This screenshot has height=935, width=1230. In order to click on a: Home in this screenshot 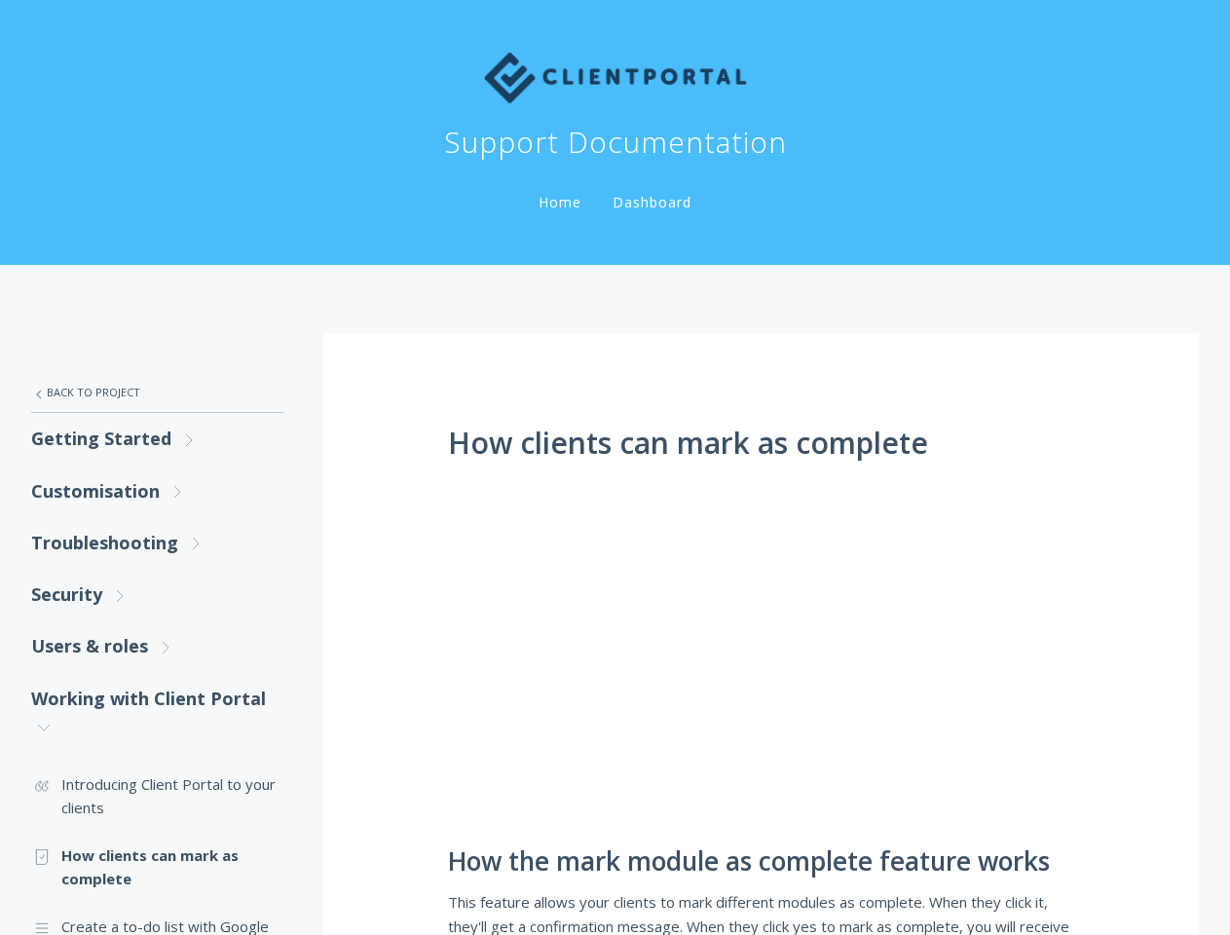, I will do `click(560, 202)`.